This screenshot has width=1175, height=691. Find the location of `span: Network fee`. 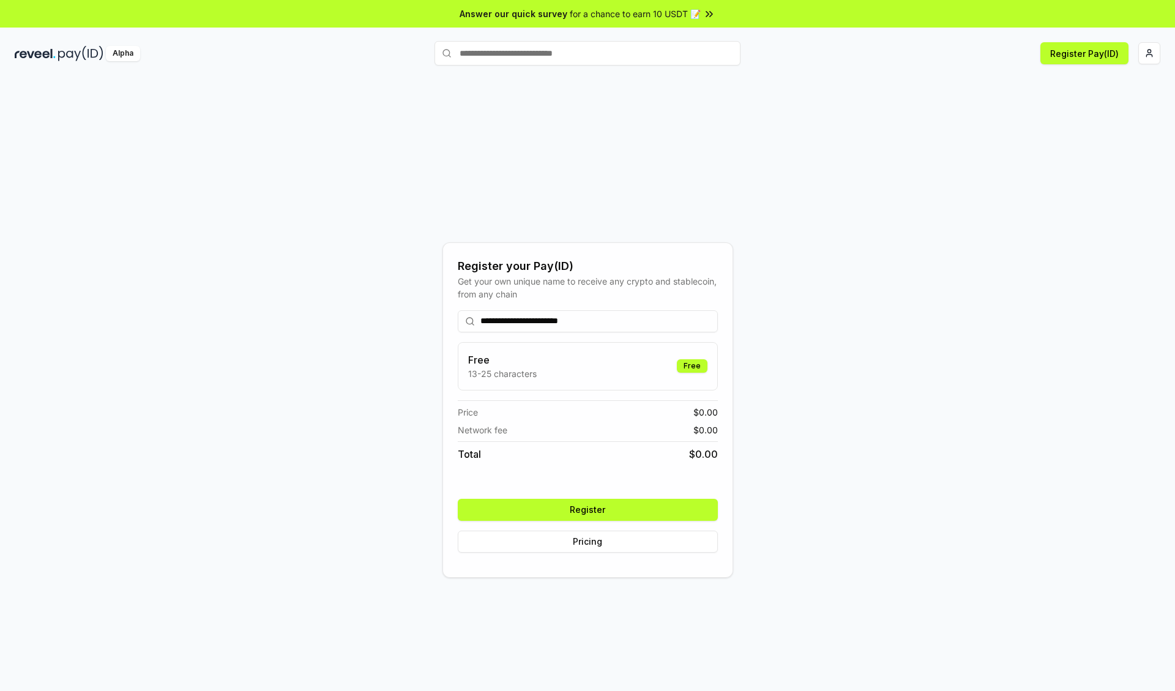

span: Network fee is located at coordinates (482, 430).